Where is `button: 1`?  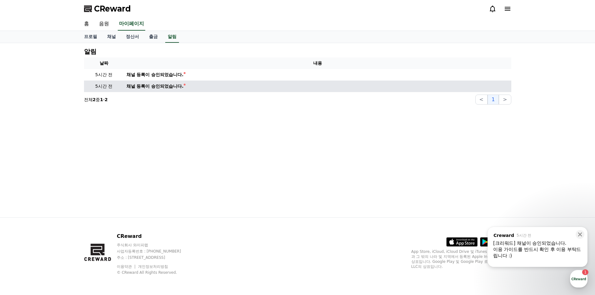
button: 1 is located at coordinates (493, 100).